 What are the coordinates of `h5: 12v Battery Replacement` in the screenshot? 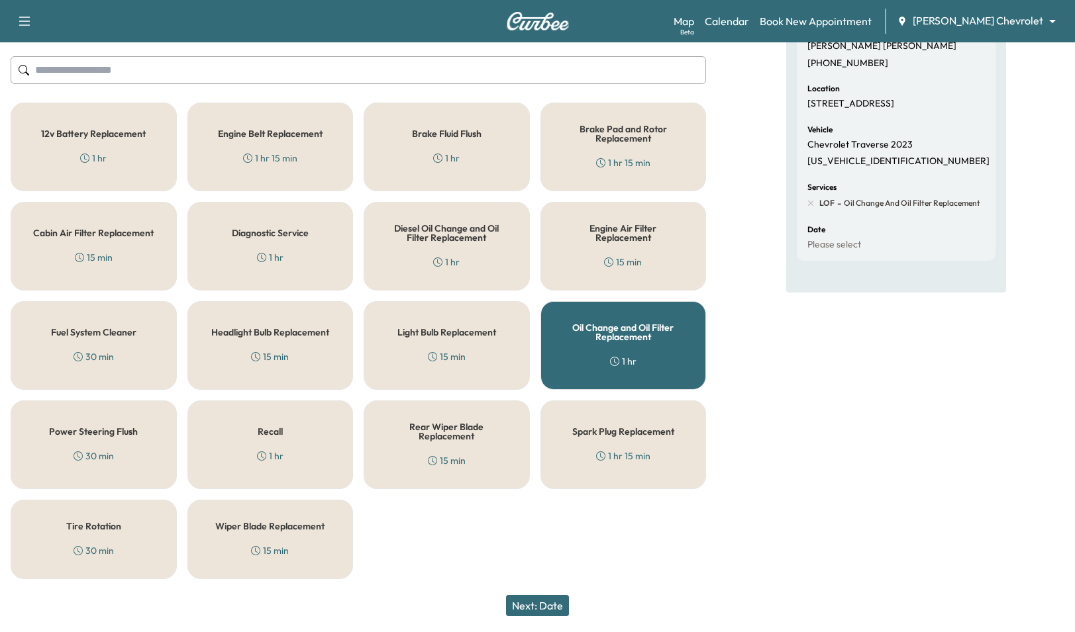 It's located at (93, 134).